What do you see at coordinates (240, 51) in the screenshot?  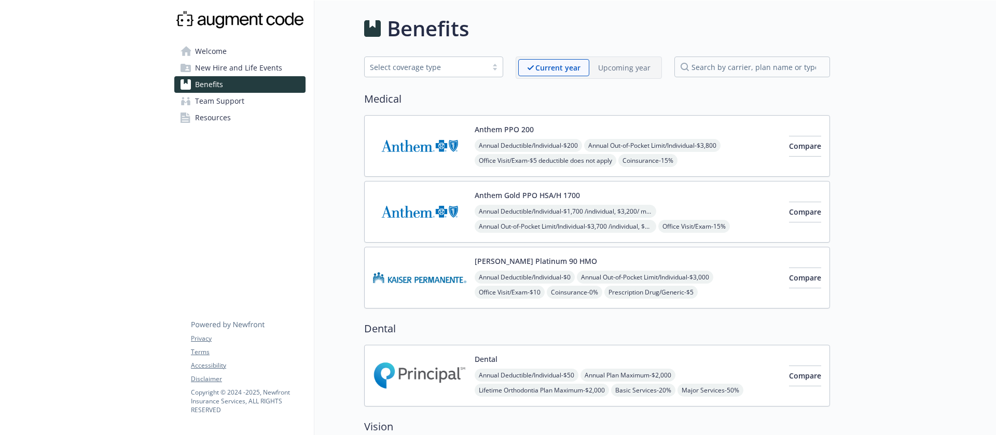 I see `a: Welcome` at bounding box center [240, 51].